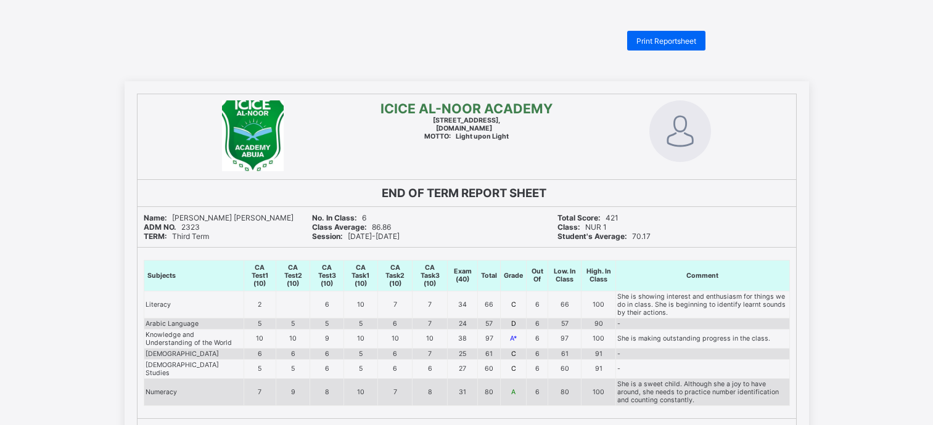 This screenshot has height=425, width=933. What do you see at coordinates (462, 392) in the screenshot?
I see `td: 31` at bounding box center [462, 392].